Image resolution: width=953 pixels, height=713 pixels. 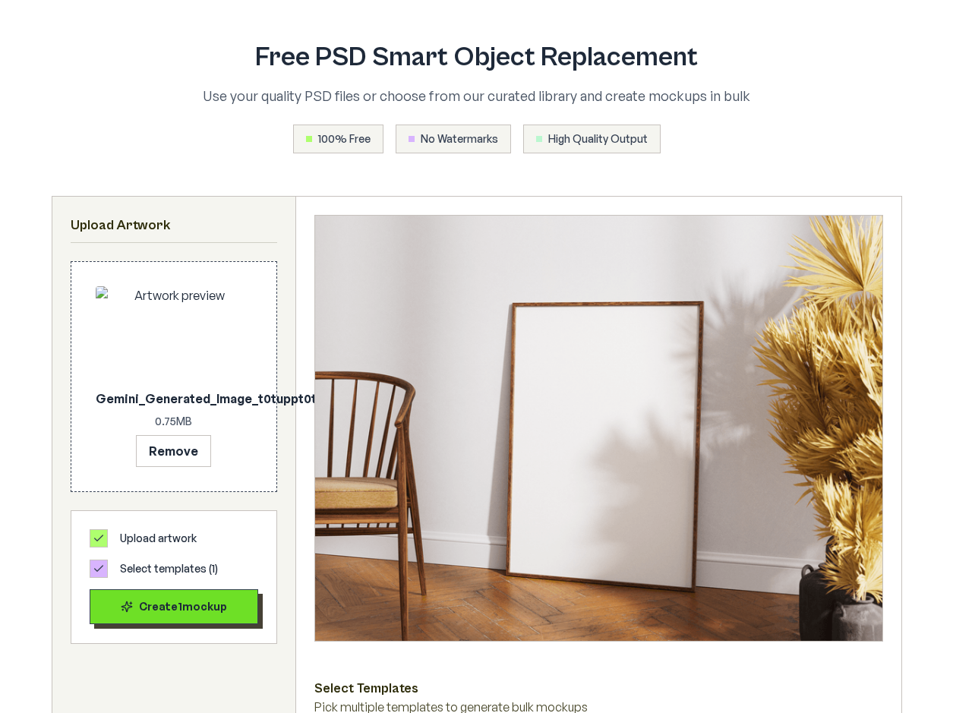 I want to click on span: Upload artwork, so click(x=158, y=539).